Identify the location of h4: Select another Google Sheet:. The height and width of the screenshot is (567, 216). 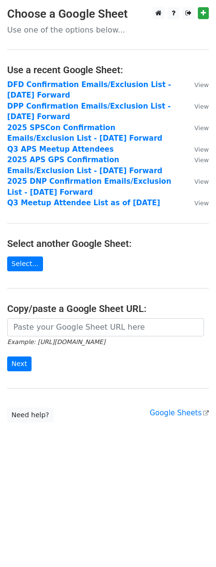
(108, 244).